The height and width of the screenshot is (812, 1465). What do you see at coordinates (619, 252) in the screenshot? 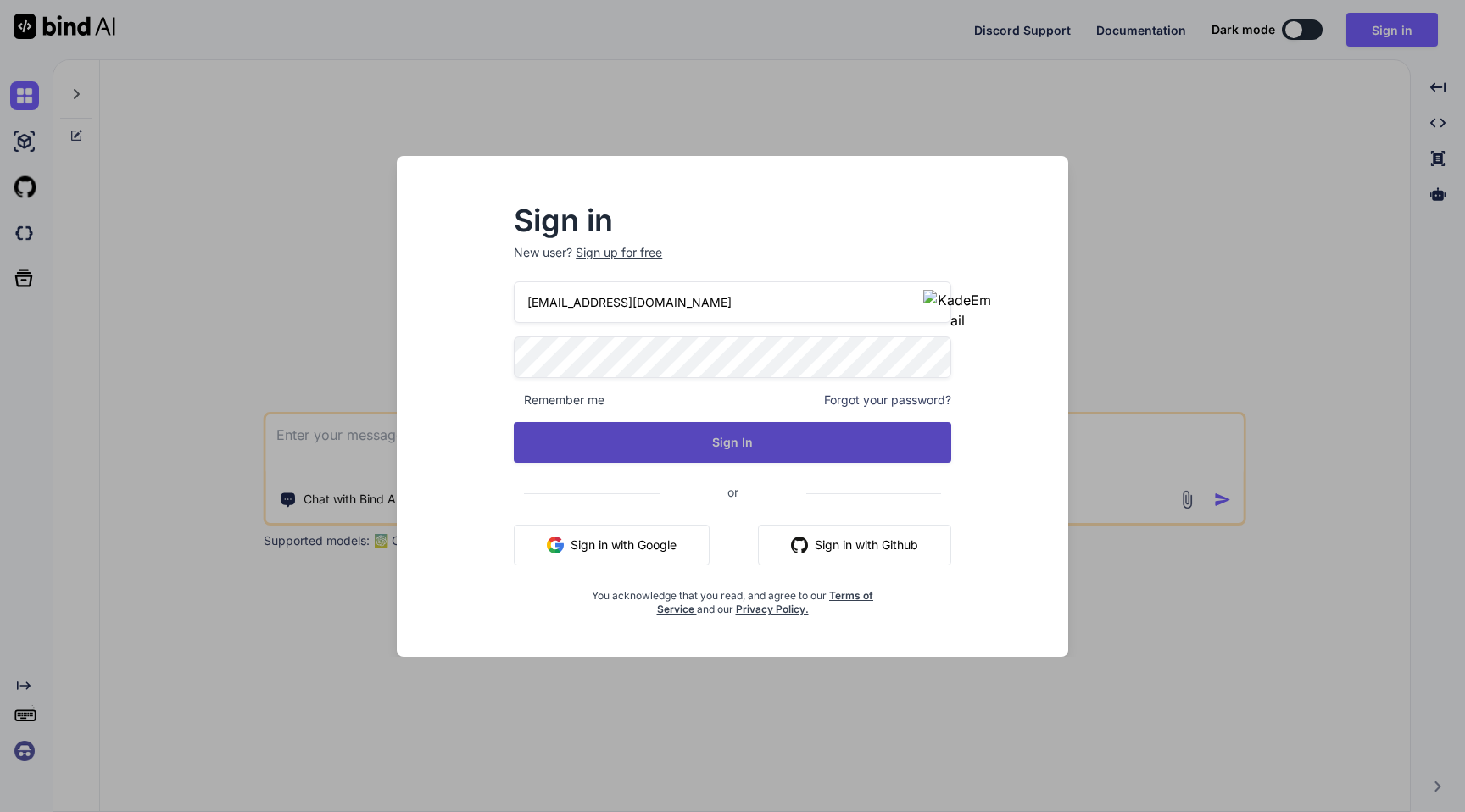
I see `div: Sign up for free` at bounding box center [619, 252].